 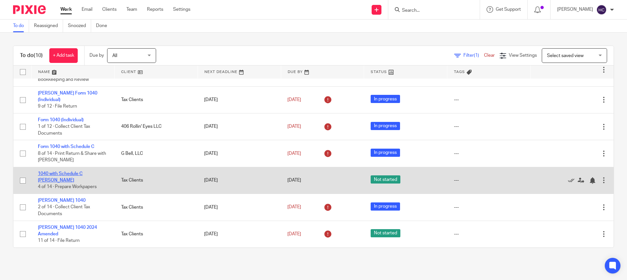 What do you see at coordinates (48, 26) in the screenshot?
I see `a: Reassigned` at bounding box center [48, 26].